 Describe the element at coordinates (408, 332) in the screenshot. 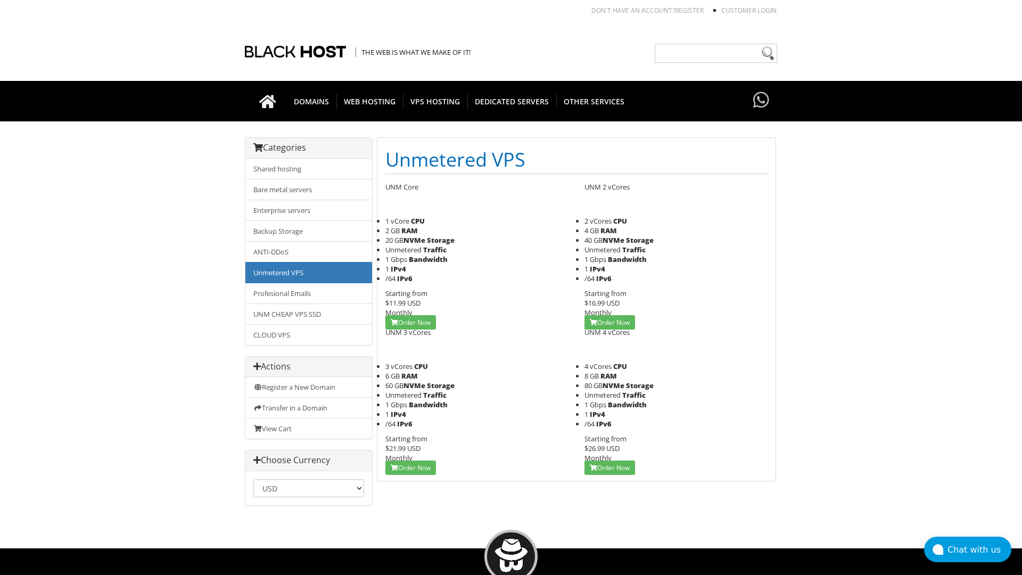

I see `span: UNM 3 vCores` at that location.